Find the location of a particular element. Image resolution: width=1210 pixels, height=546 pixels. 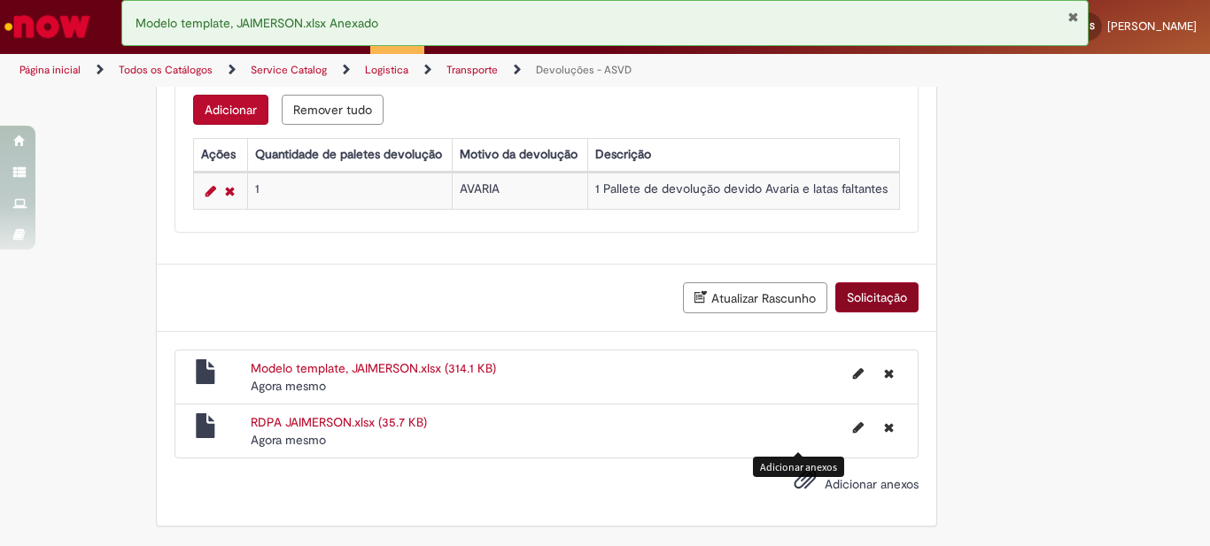

div: Adicionar anexos is located at coordinates (798, 467).